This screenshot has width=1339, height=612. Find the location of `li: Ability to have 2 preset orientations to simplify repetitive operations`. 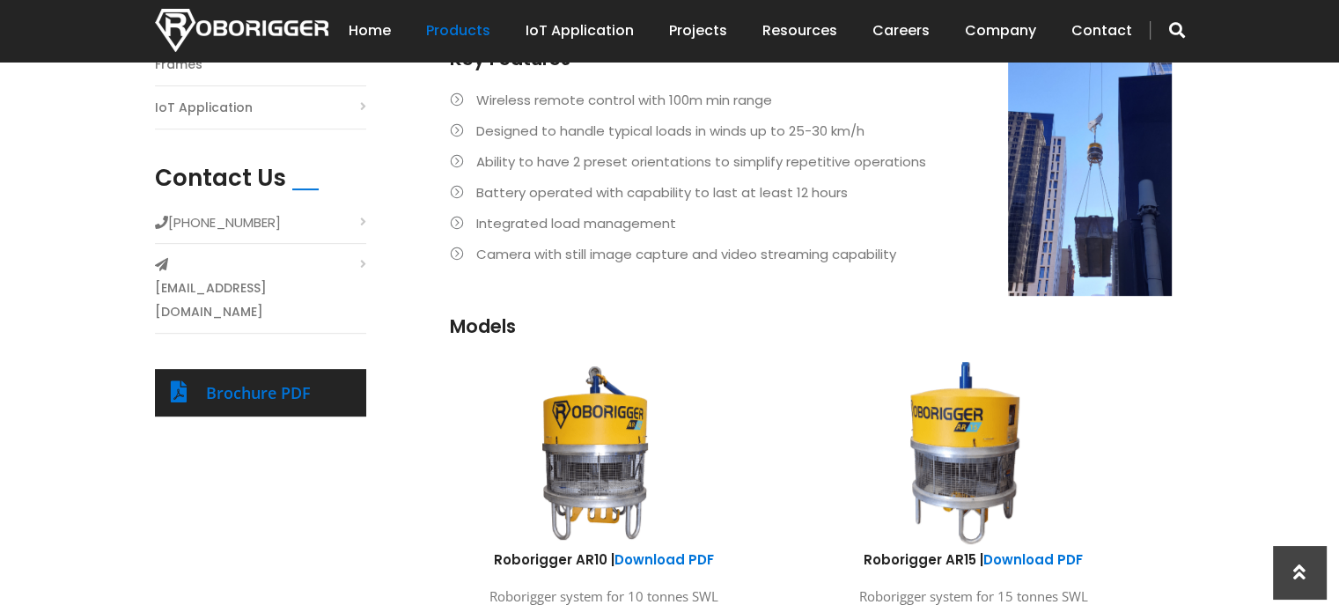

li: Ability to have 2 preset orientations to simplify repetitive operations is located at coordinates (811, 161).